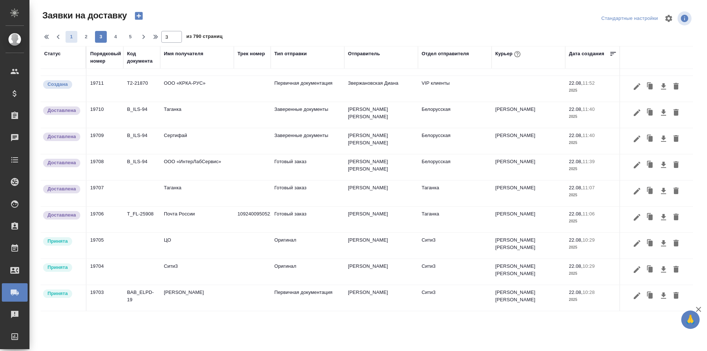 The height and width of the screenshot is (351, 707). What do you see at coordinates (105, 141) in the screenshot?
I see `td: 19709` at bounding box center [105, 141].